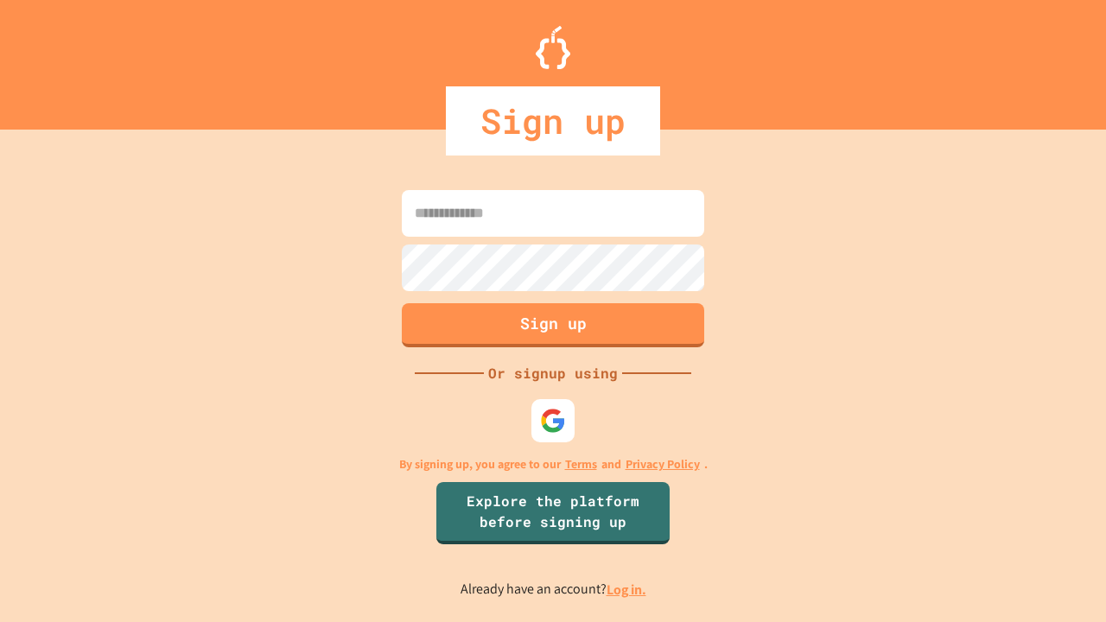  What do you see at coordinates (553, 121) in the screenshot?
I see `div: Sign up` at bounding box center [553, 121].